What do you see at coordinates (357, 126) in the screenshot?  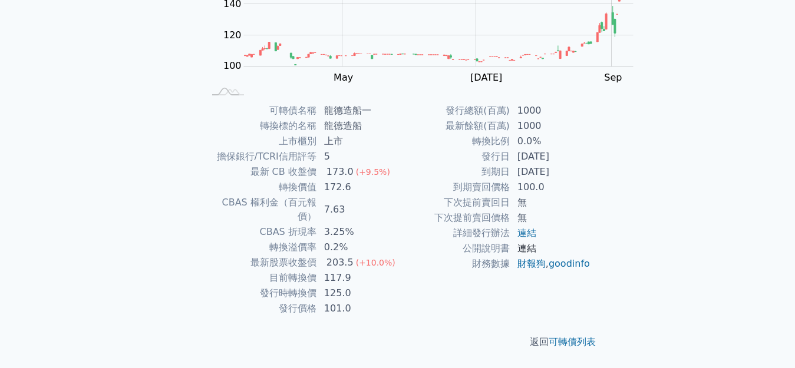 I see `td: 龍德造船` at bounding box center [357, 126].